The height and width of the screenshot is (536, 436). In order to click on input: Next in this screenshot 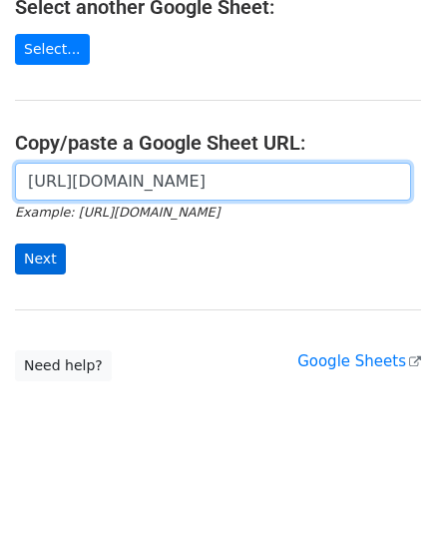, I will do `click(40, 258)`.